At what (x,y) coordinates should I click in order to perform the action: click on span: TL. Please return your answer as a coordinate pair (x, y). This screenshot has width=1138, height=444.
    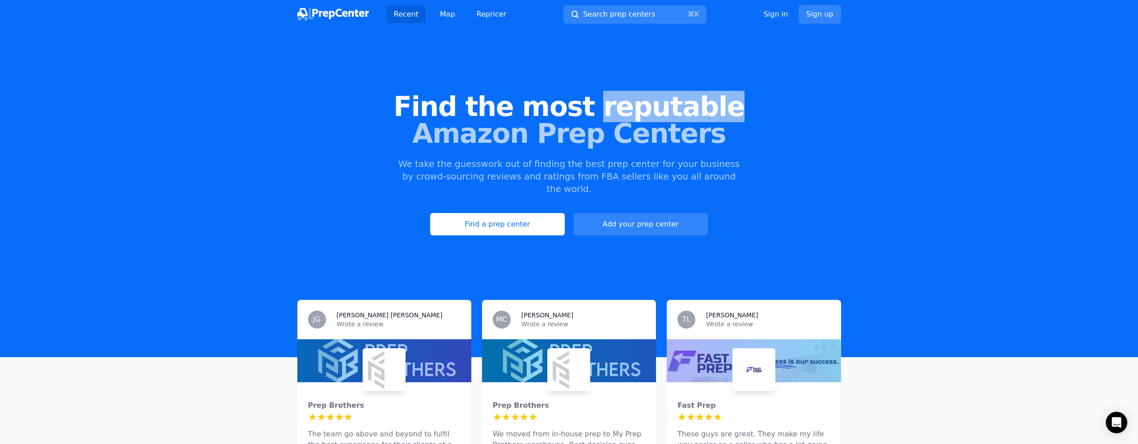
    Looking at the image, I should click on (687, 319).